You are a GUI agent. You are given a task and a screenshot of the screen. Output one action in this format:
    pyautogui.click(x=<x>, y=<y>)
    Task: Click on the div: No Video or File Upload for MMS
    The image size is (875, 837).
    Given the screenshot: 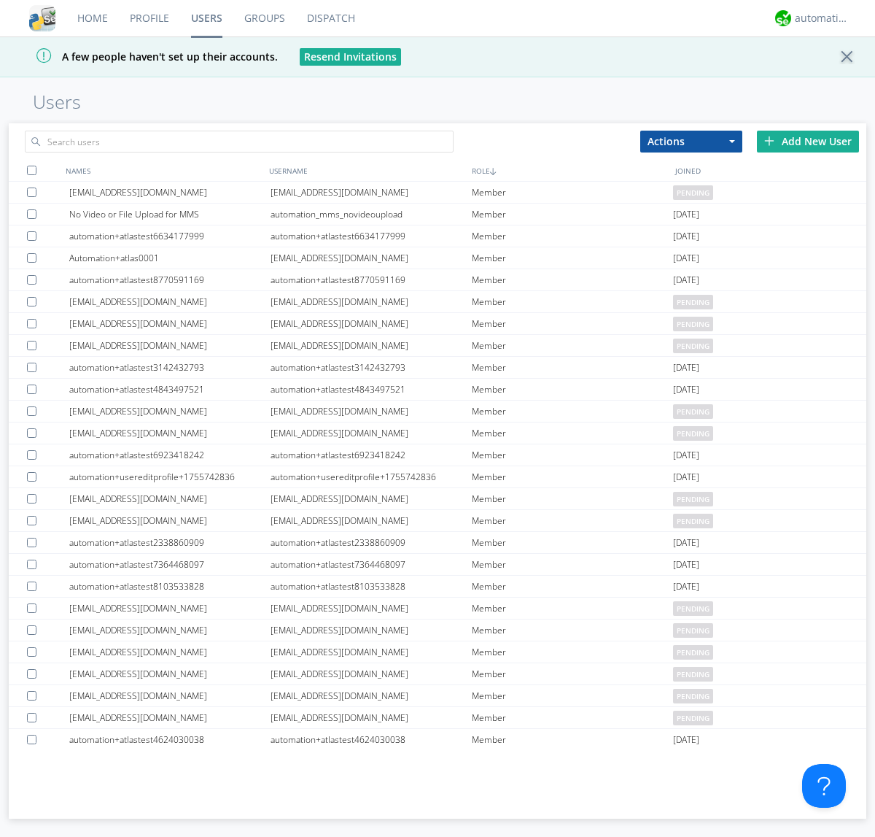 What is the action you would take?
    pyautogui.click(x=170, y=214)
    